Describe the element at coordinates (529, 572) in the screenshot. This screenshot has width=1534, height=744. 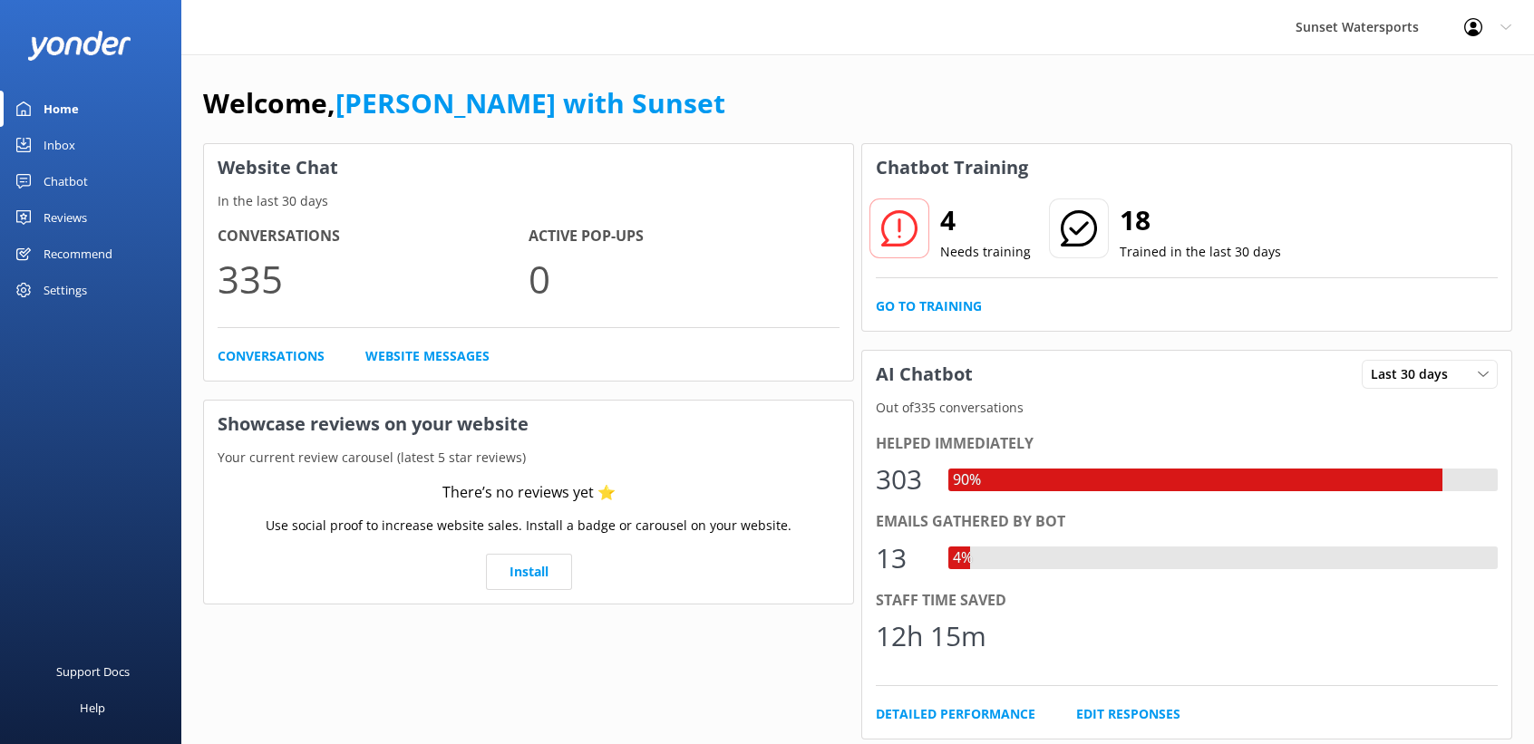
I see `a: Install` at that location.